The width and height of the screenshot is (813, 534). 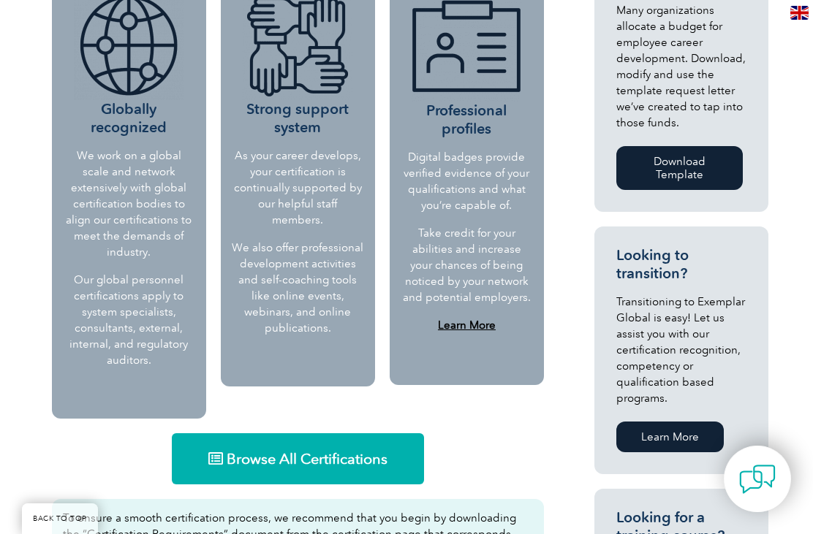 I want to click on img: contact-chat.png, so click(x=757, y=480).